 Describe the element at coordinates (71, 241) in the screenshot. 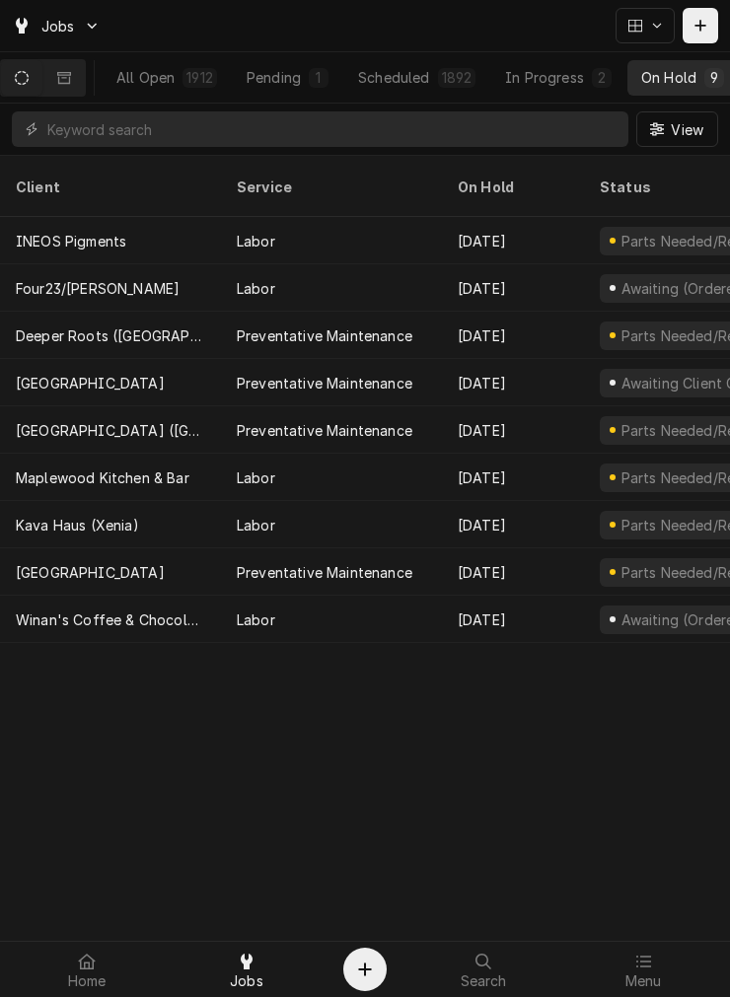

I see `div: INEOS Pigments` at that location.